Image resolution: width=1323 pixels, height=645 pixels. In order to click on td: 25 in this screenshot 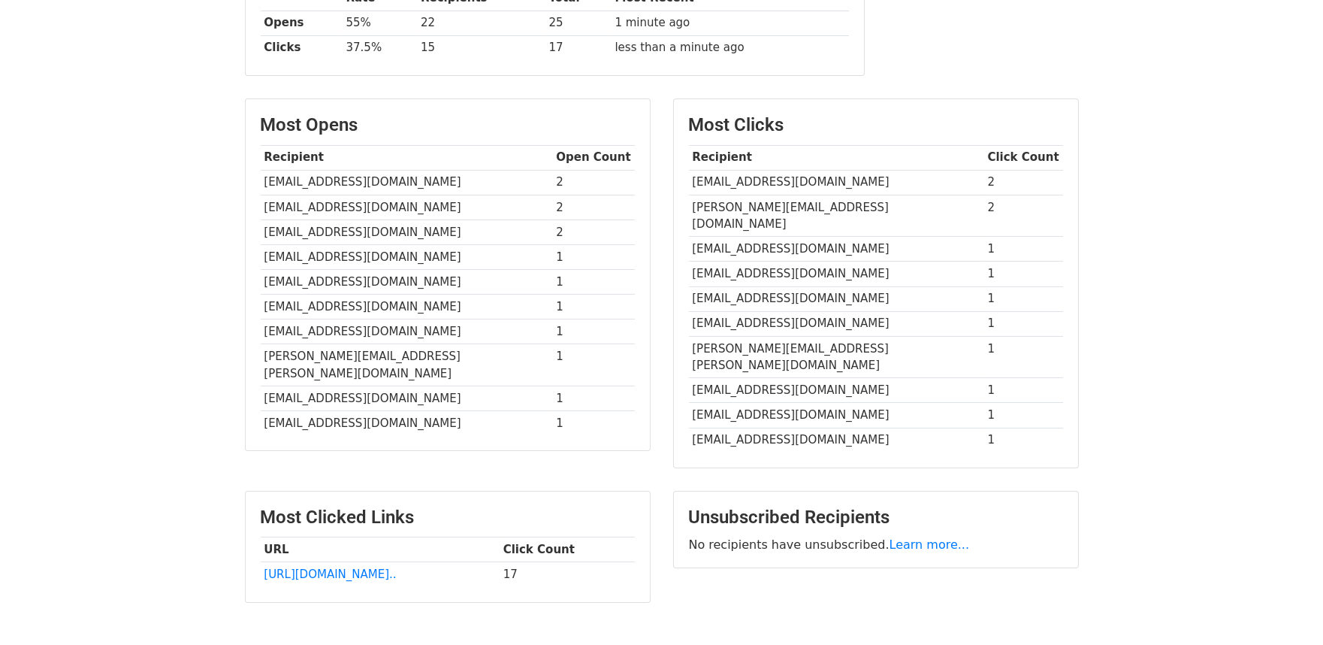, I will do `click(578, 23)`.